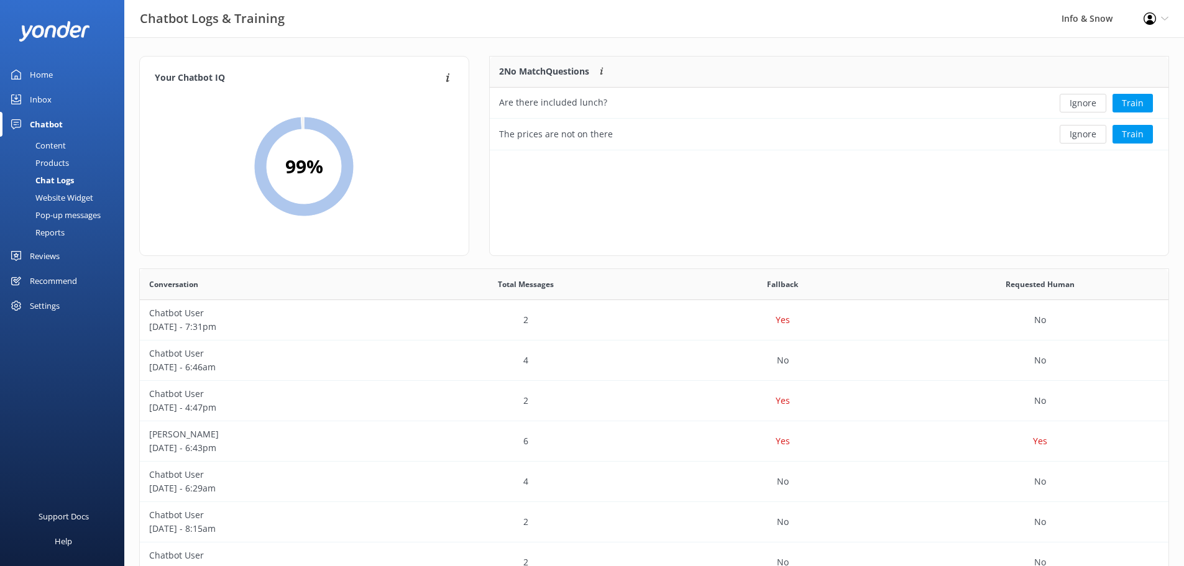 The height and width of the screenshot is (566, 1184). Describe the element at coordinates (526, 284) in the screenshot. I see `span: Total Messages` at that location.